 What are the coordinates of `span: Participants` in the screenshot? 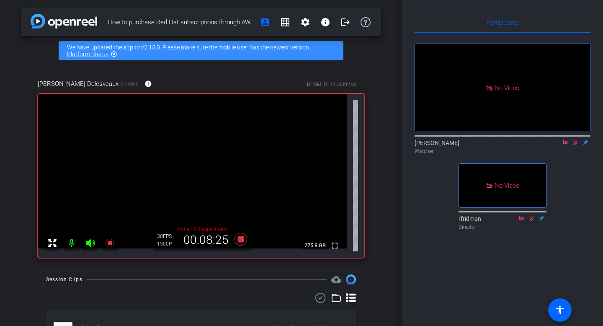 It's located at (502, 23).